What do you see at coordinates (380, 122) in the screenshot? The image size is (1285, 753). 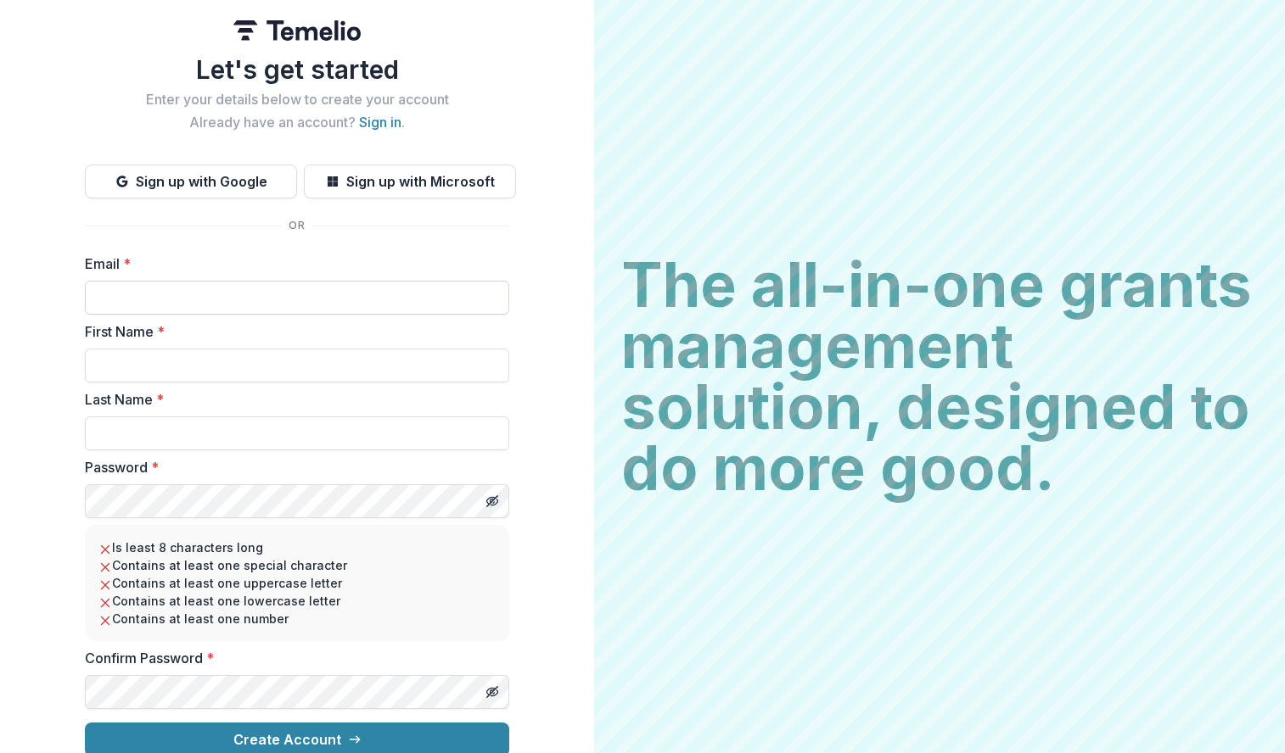 I see `a: Sign in` at bounding box center [380, 122].